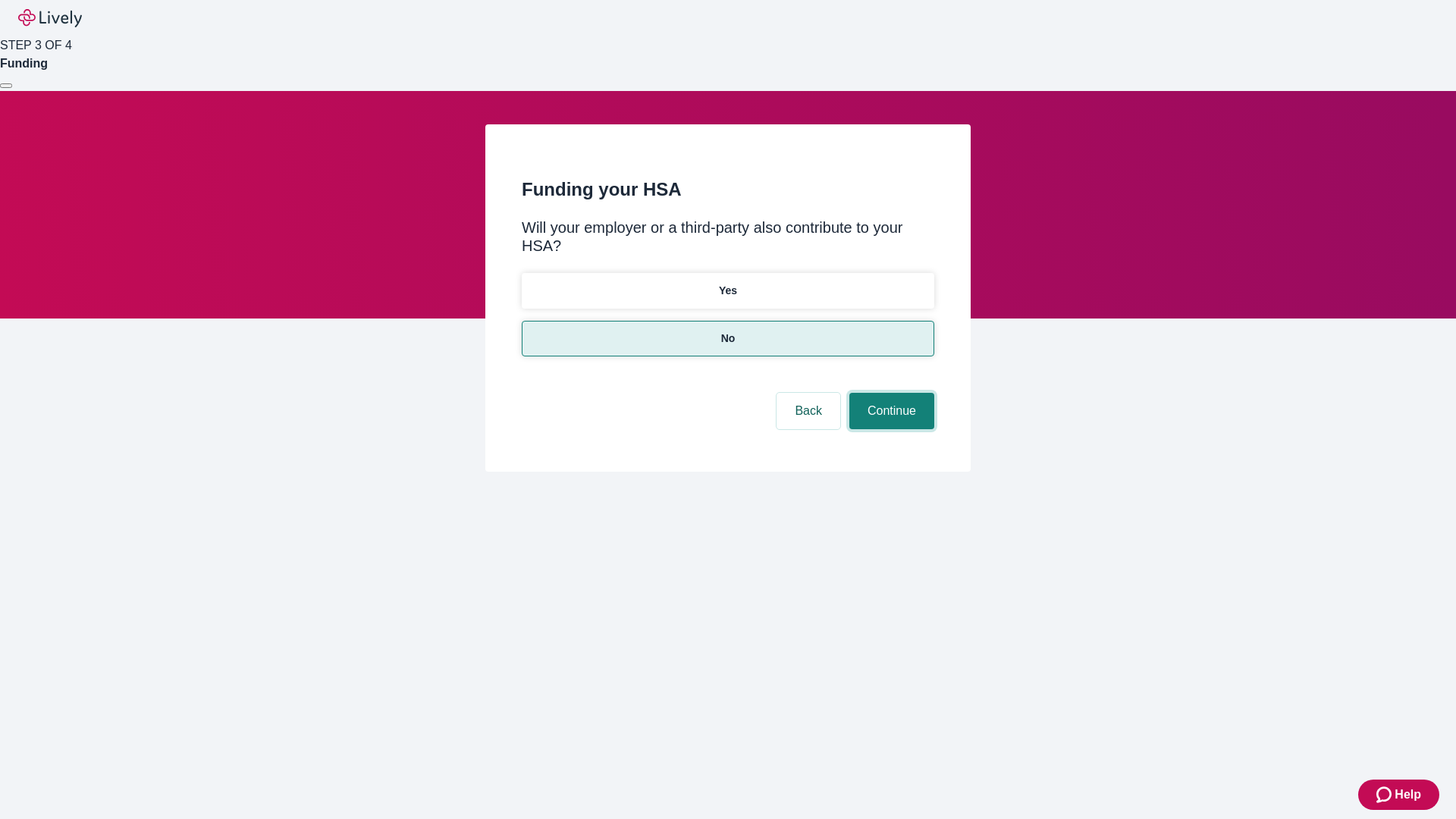  I want to click on div: Will your employer or a third-party also contribute to your HSA?, so click(728, 236).